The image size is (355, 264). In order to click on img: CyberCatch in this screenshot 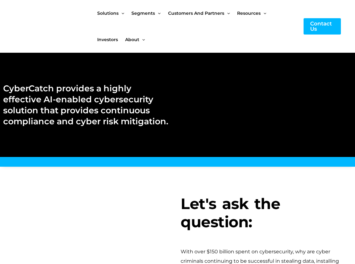, I will do `click(49, 26)`.